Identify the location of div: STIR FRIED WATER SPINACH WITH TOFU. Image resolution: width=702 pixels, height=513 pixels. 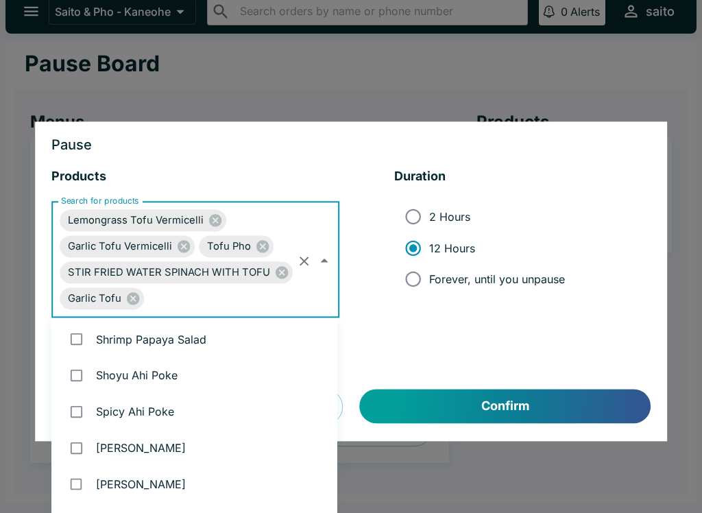
(176, 273).